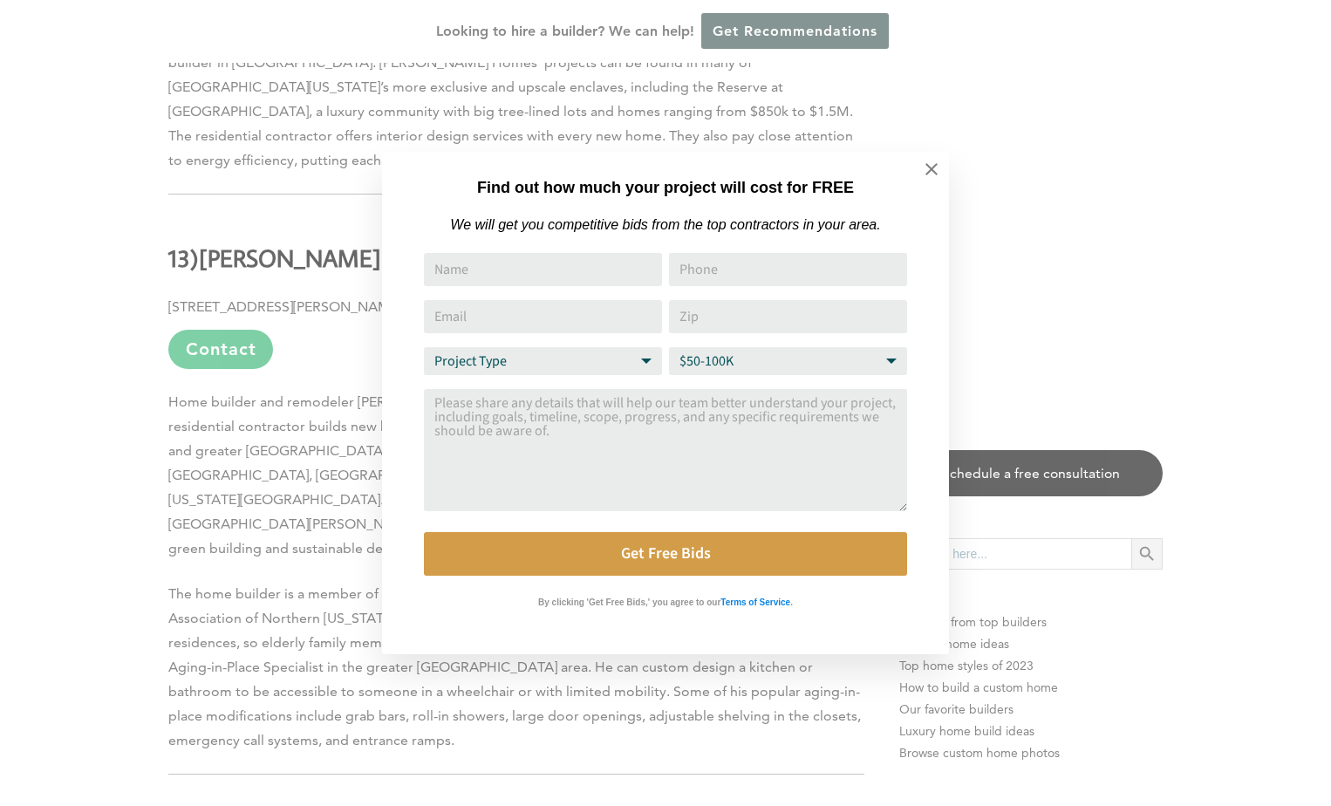  I want to click on em: We will get you competitive bids from the top contractors in your area., so click(665, 224).